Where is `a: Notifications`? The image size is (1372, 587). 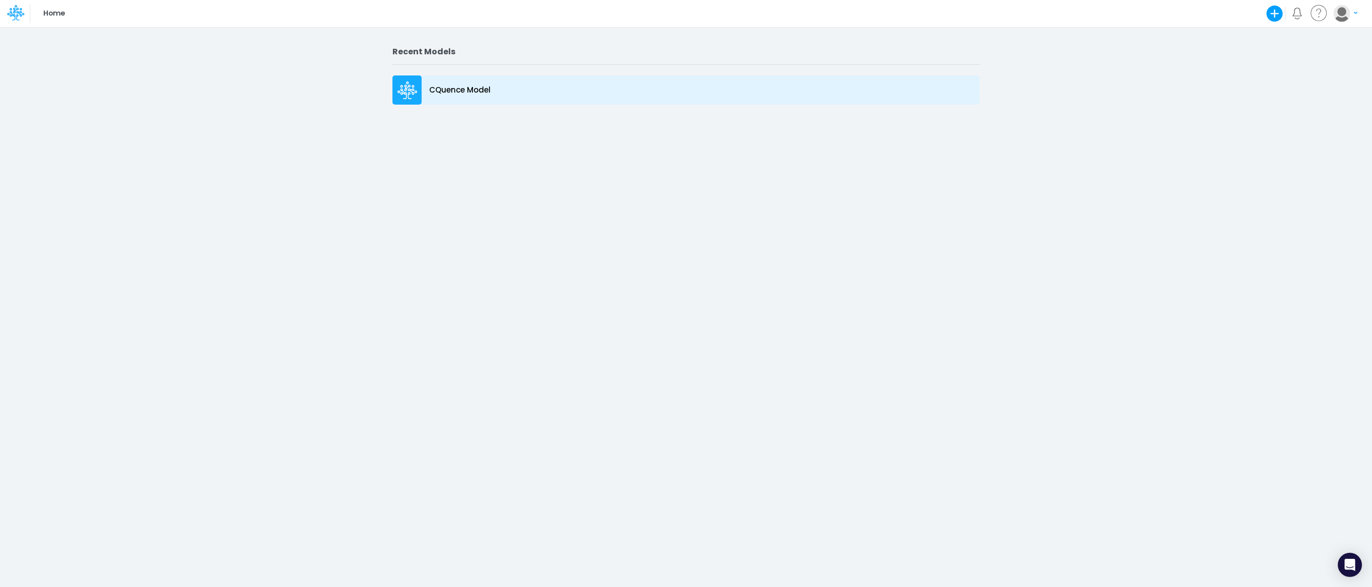 a: Notifications is located at coordinates (1297, 13).